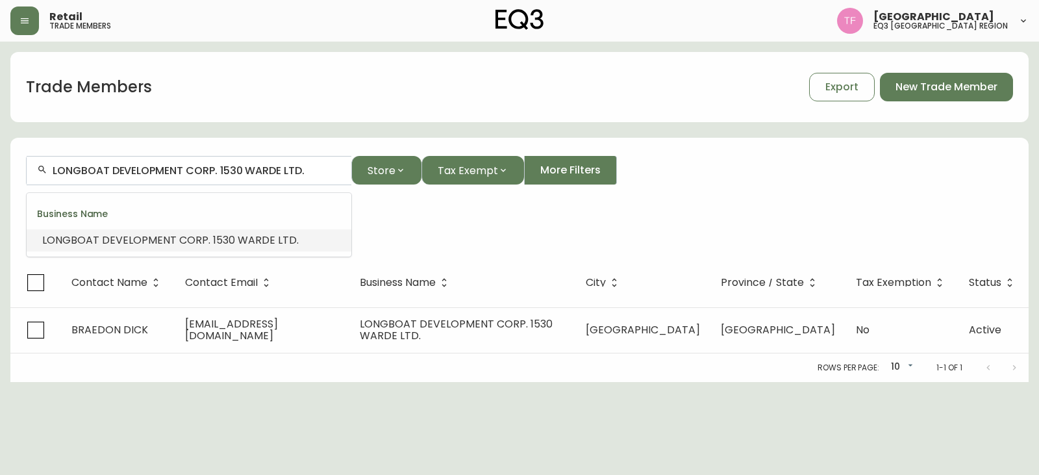  What do you see at coordinates (520, 19) in the screenshot?
I see `img: logo` at bounding box center [520, 19].